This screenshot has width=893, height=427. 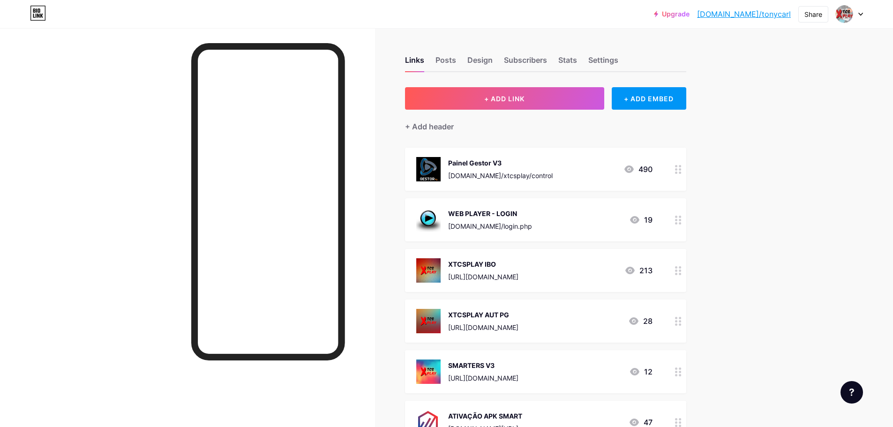 What do you see at coordinates (672, 14) in the screenshot?
I see `a: Upgrade` at bounding box center [672, 14].